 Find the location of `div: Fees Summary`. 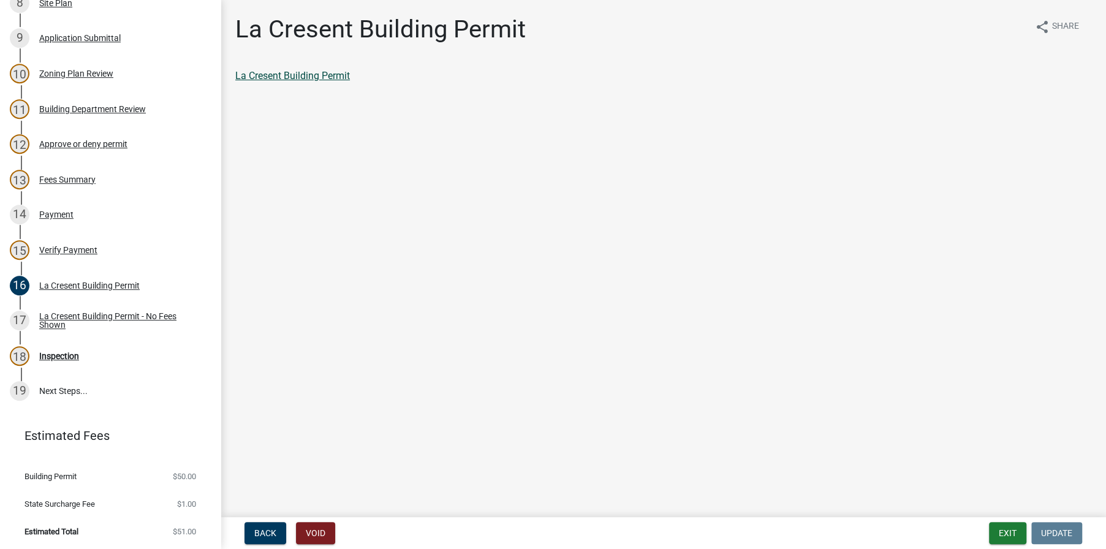

div: Fees Summary is located at coordinates (67, 180).